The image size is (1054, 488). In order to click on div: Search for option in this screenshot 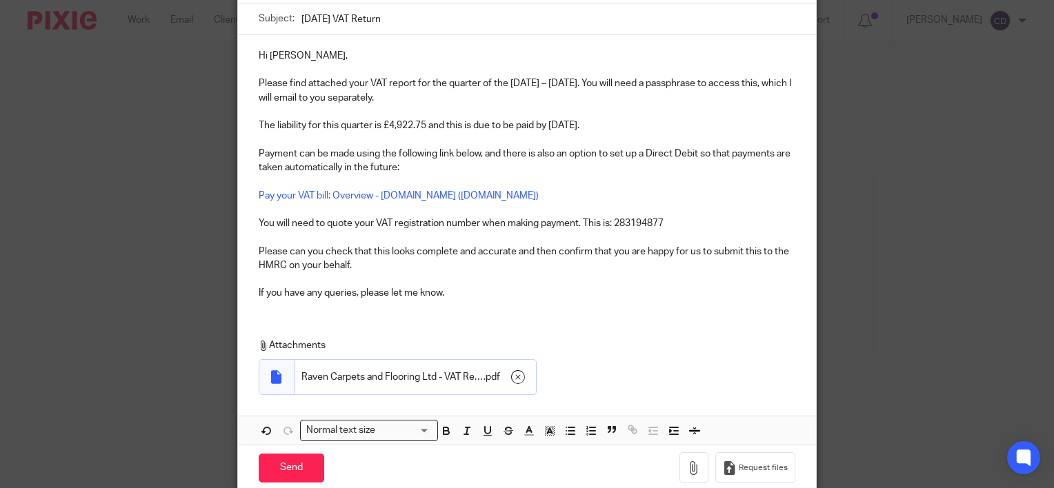, I will do `click(369, 430)`.